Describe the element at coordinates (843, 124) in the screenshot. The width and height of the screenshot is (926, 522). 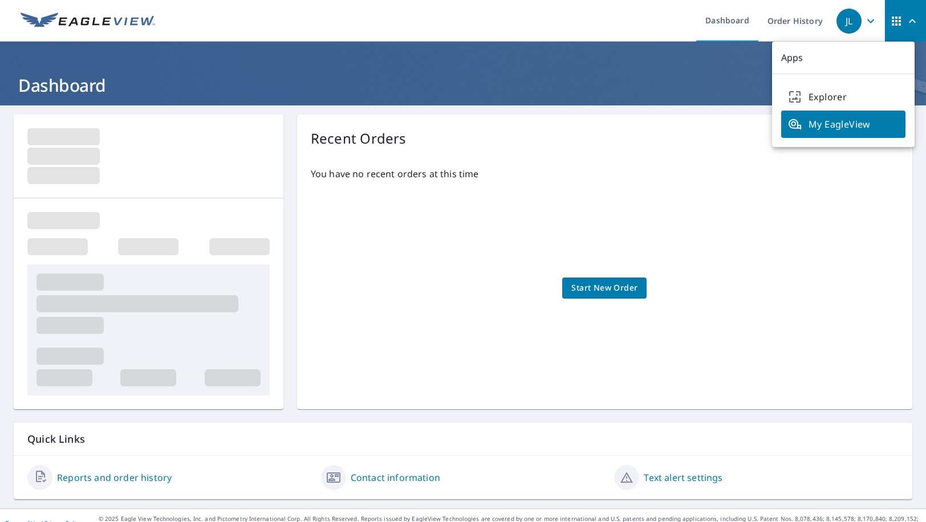
I see `span: My EagleView` at that location.